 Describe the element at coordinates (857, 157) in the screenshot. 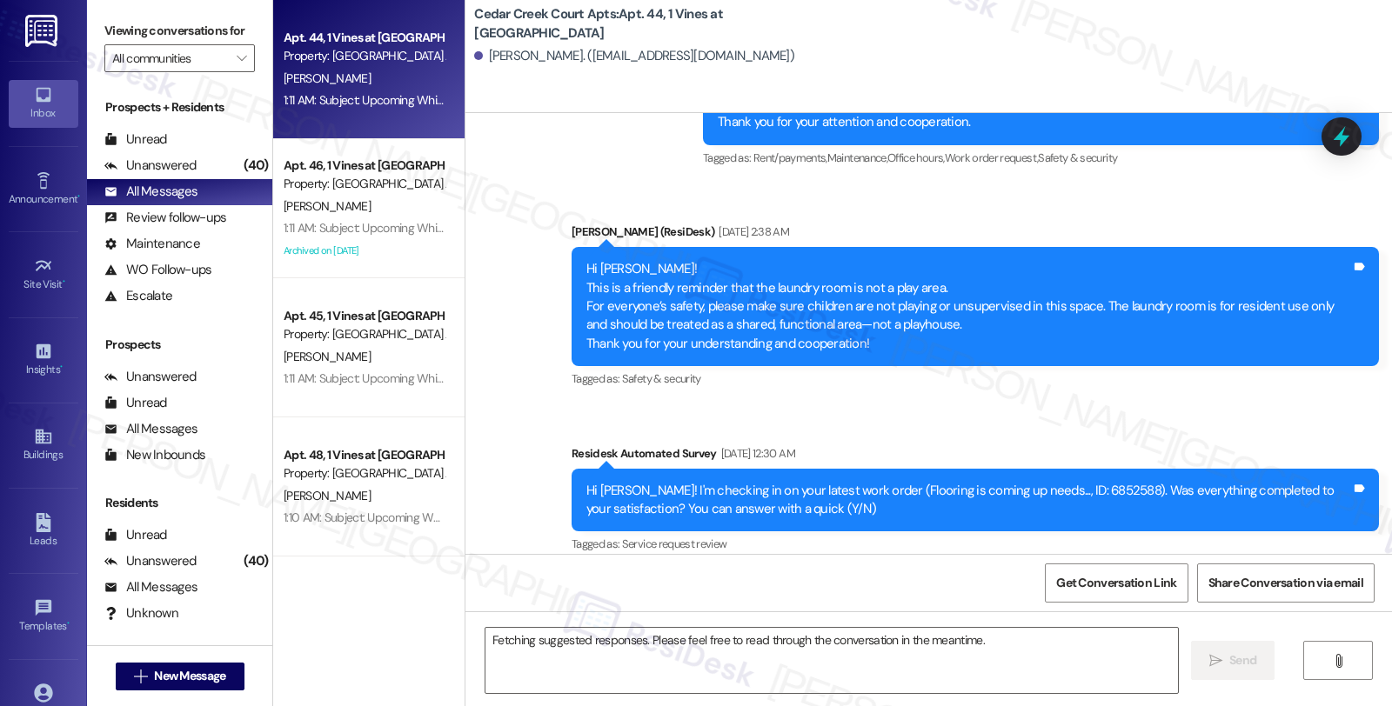

I see `span: Maintenance ,` at that location.